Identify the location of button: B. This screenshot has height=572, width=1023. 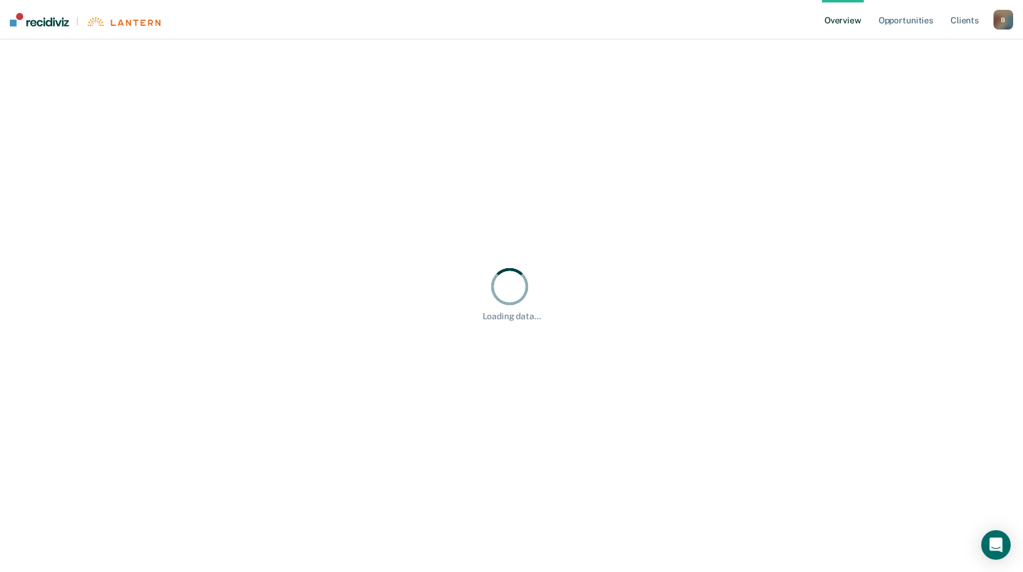
(1003, 20).